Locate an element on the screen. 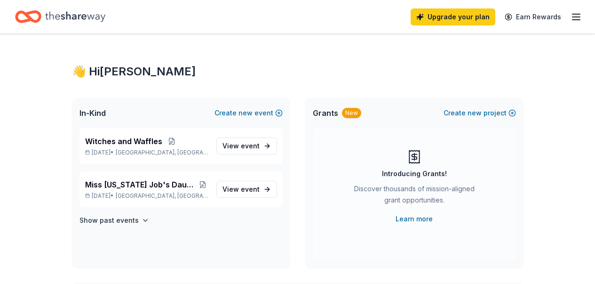  button: Createnewevent is located at coordinates (248, 113).